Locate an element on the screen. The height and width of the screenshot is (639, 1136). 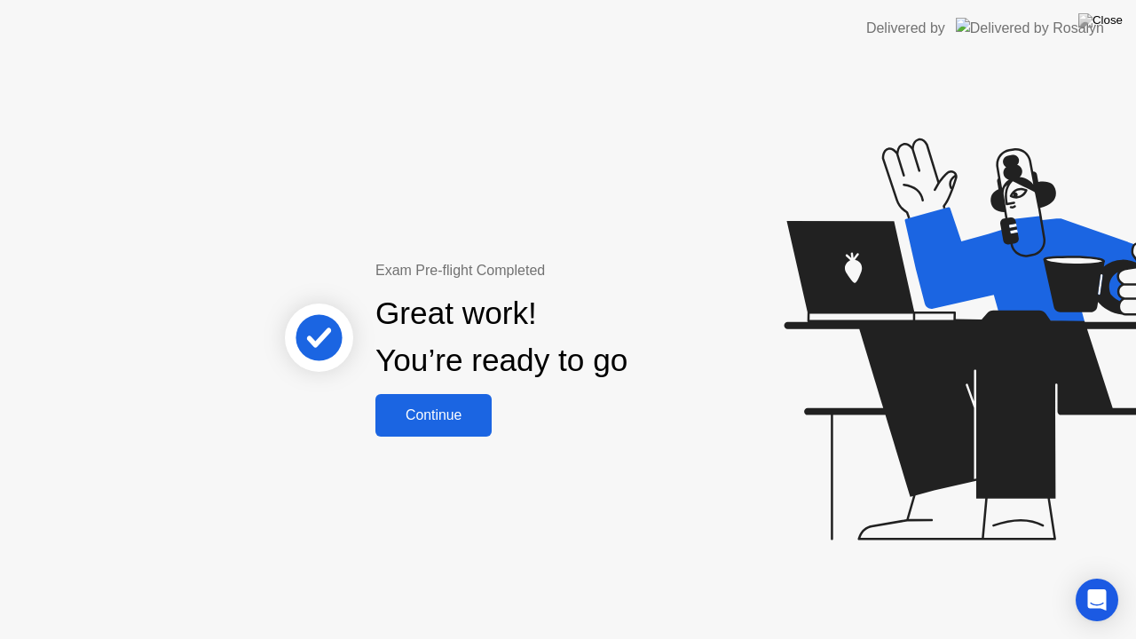
div: Great work! You’re ready to go is located at coordinates (502, 337).